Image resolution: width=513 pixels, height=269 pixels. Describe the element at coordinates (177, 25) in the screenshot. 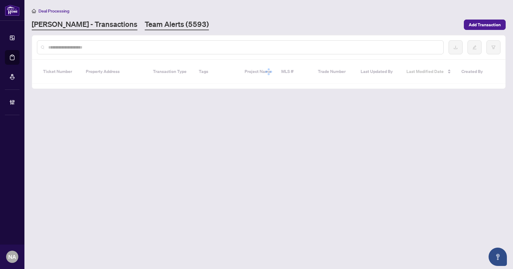

I see `a: Team Alerts (5593)` at that location.